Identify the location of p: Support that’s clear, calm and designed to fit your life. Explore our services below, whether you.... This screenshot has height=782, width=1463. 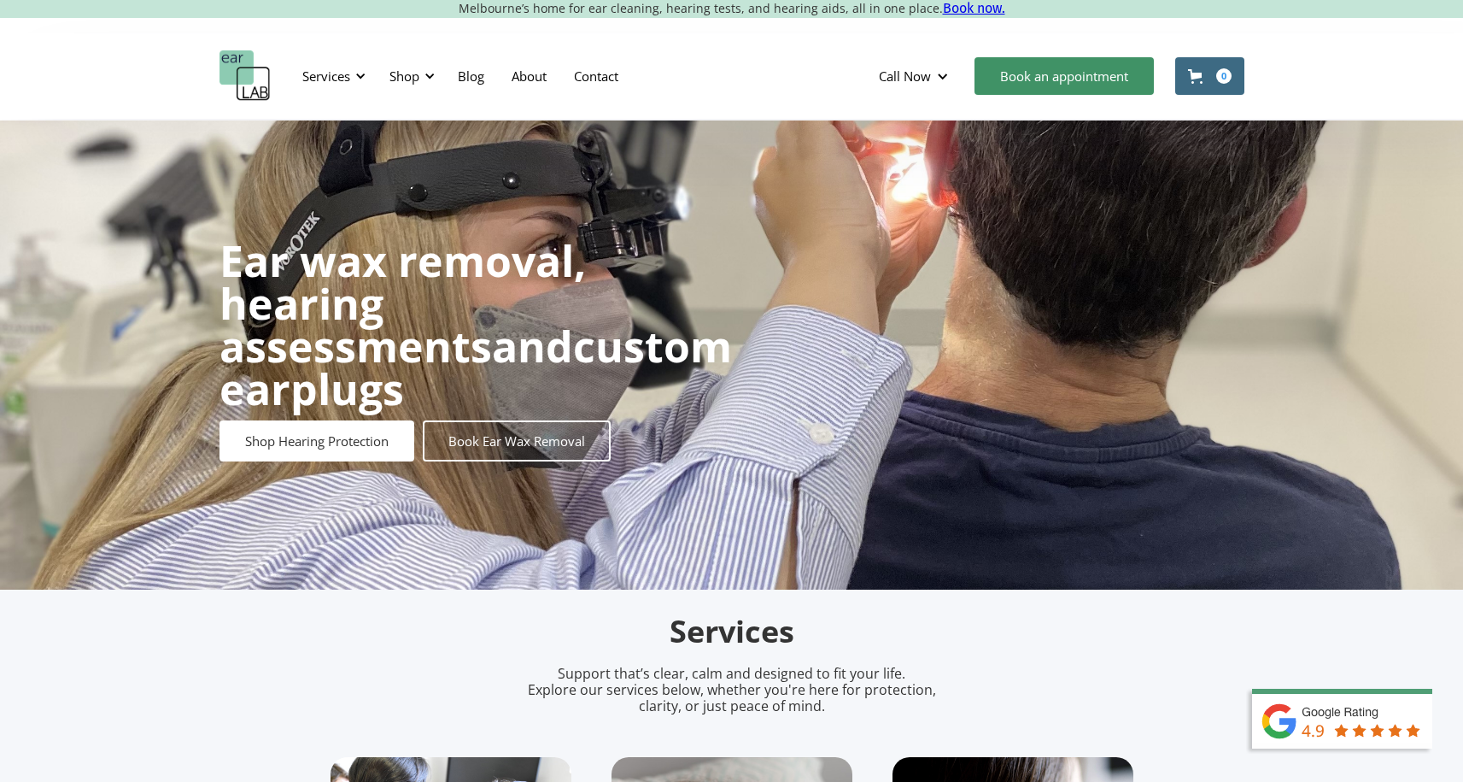
(732, 690).